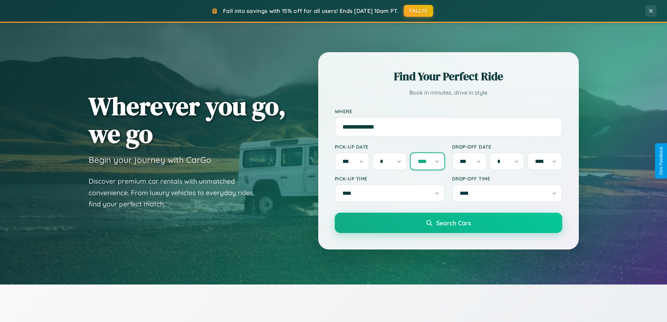 The image size is (667, 322). I want to click on div: Give Feedback, so click(661, 161).